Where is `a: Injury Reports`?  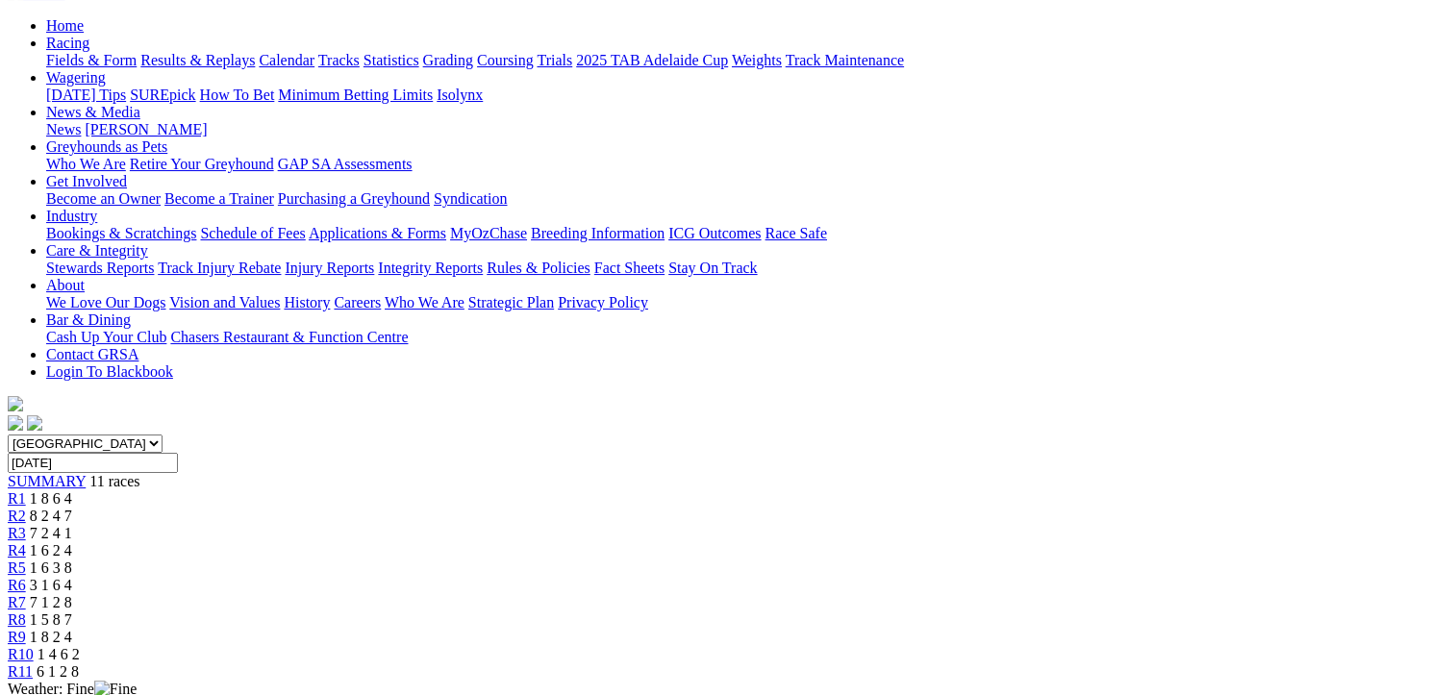 a: Injury Reports is located at coordinates (329, 267).